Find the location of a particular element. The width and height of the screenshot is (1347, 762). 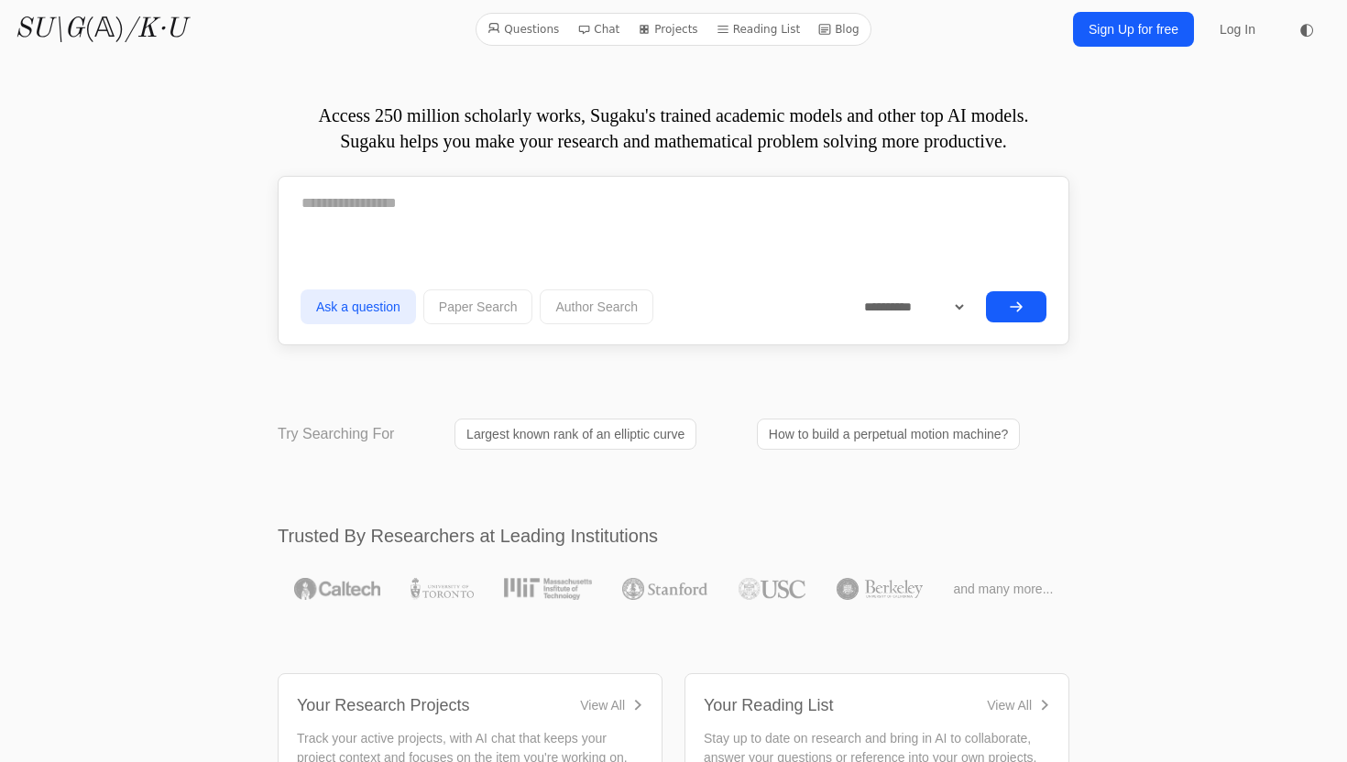

img: MIT is located at coordinates (547, 589).